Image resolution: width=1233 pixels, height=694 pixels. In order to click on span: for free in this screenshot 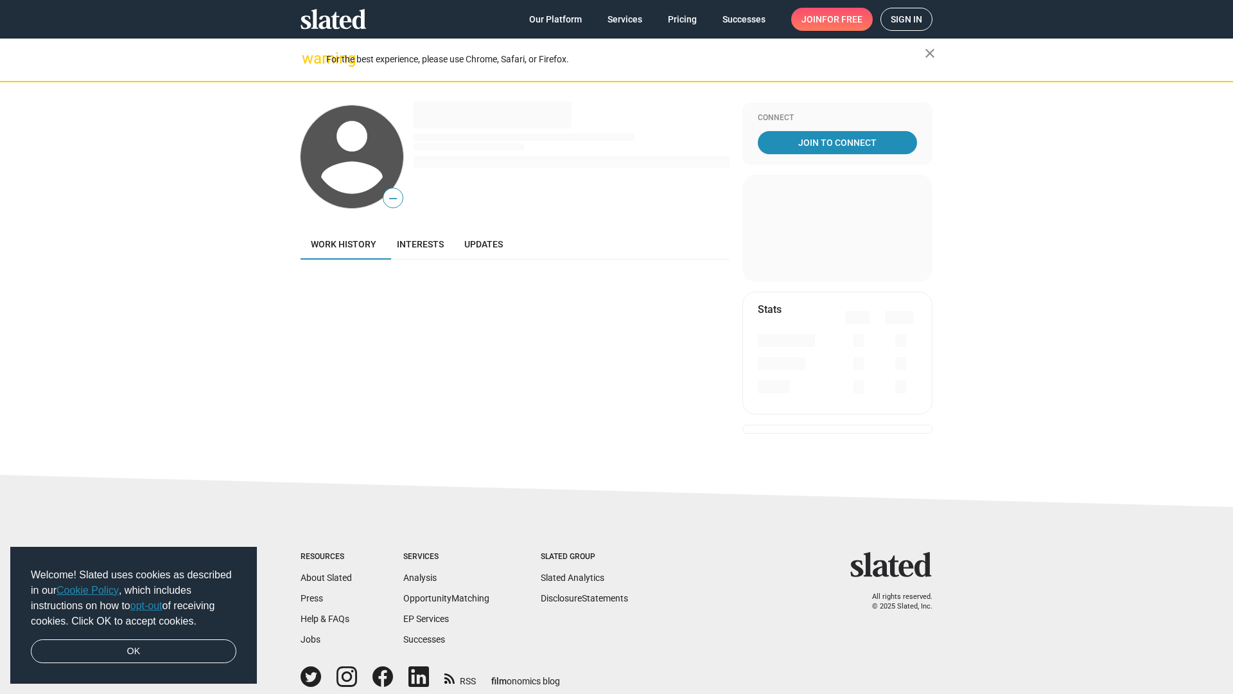, I will do `click(842, 19)`.